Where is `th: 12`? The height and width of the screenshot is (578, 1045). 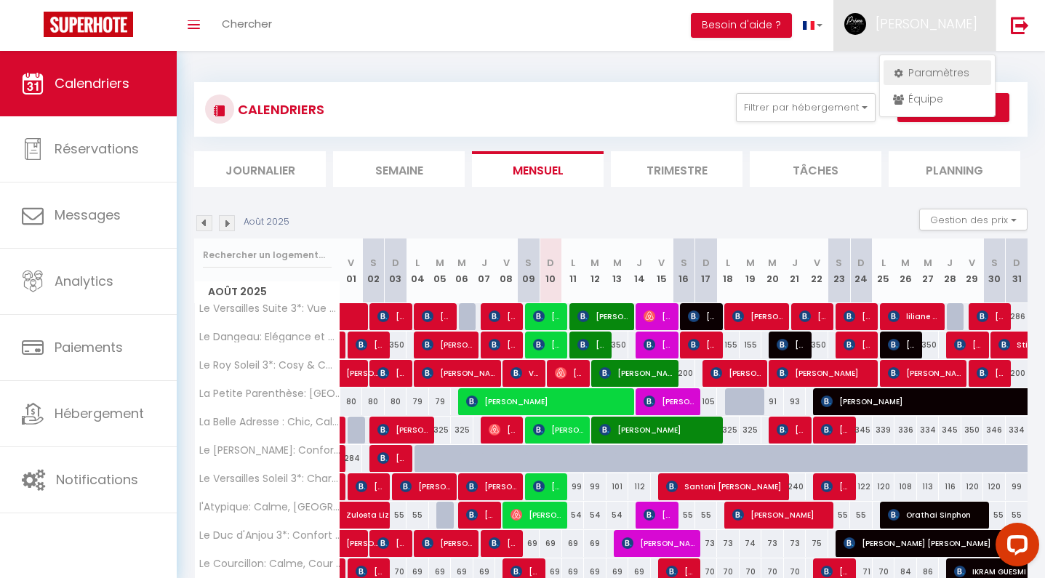 th: 12 is located at coordinates (595, 271).